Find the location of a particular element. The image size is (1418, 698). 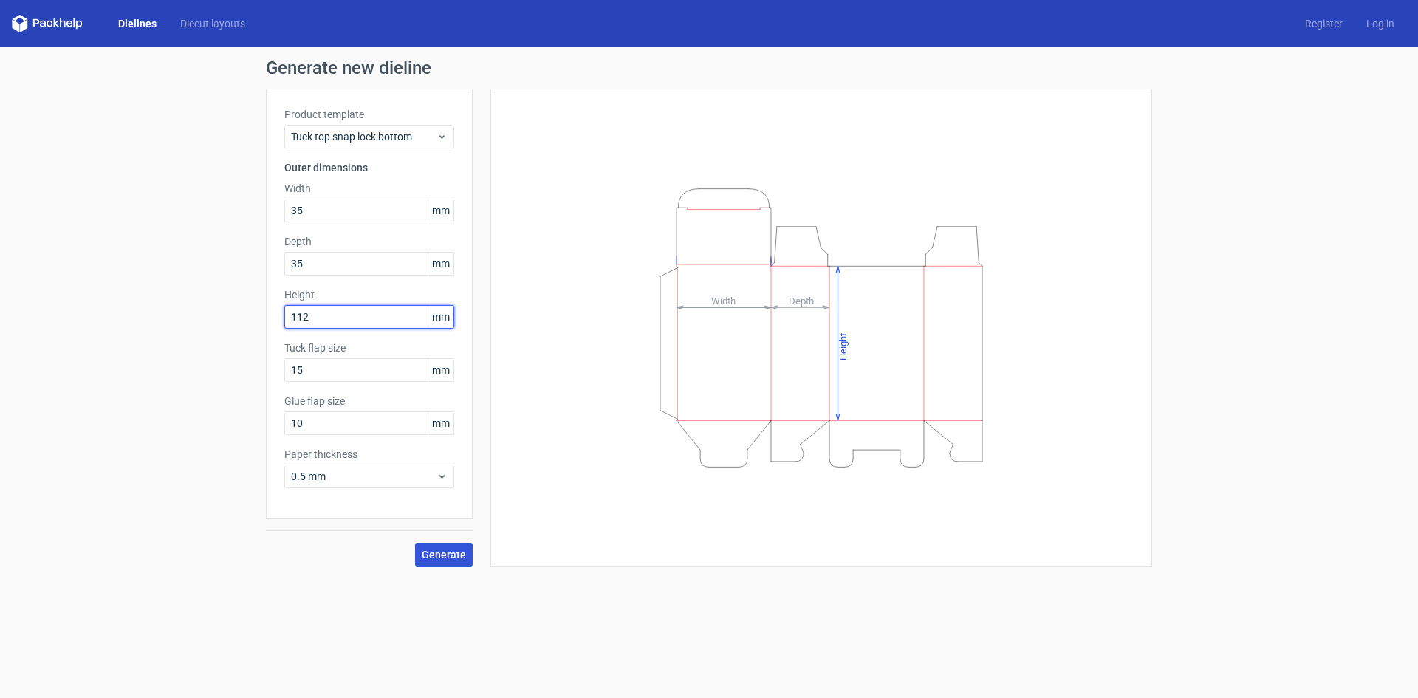

span: Generate is located at coordinates (444, 555).